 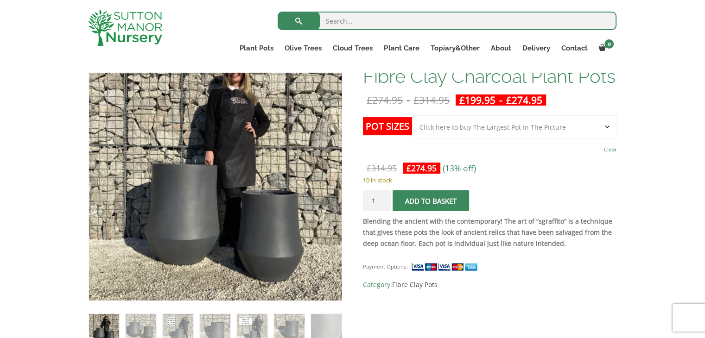 I want to click on button: Add to basket, so click(x=431, y=201).